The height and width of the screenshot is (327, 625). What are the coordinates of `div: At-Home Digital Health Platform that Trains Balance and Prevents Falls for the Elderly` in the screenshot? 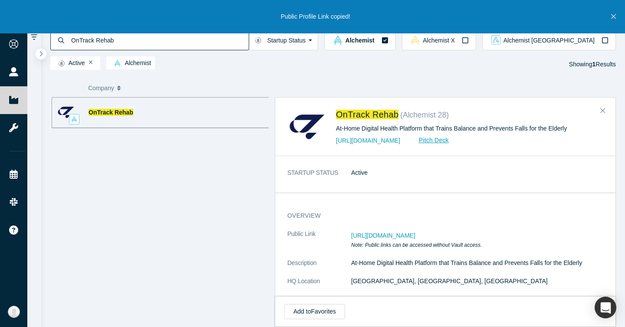 It's located at (469, 128).